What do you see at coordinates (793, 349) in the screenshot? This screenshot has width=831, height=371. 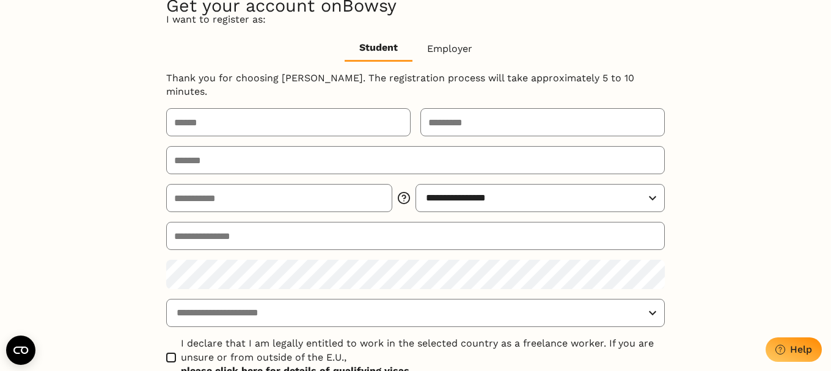 I see `button: Help` at bounding box center [793, 349].